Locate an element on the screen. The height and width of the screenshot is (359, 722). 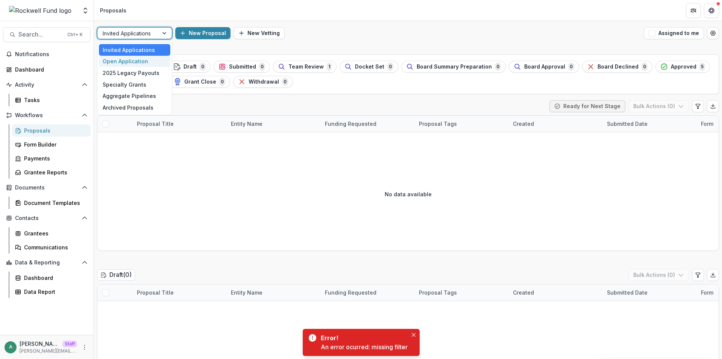
button: Draft0 is located at coordinates (189, 67).